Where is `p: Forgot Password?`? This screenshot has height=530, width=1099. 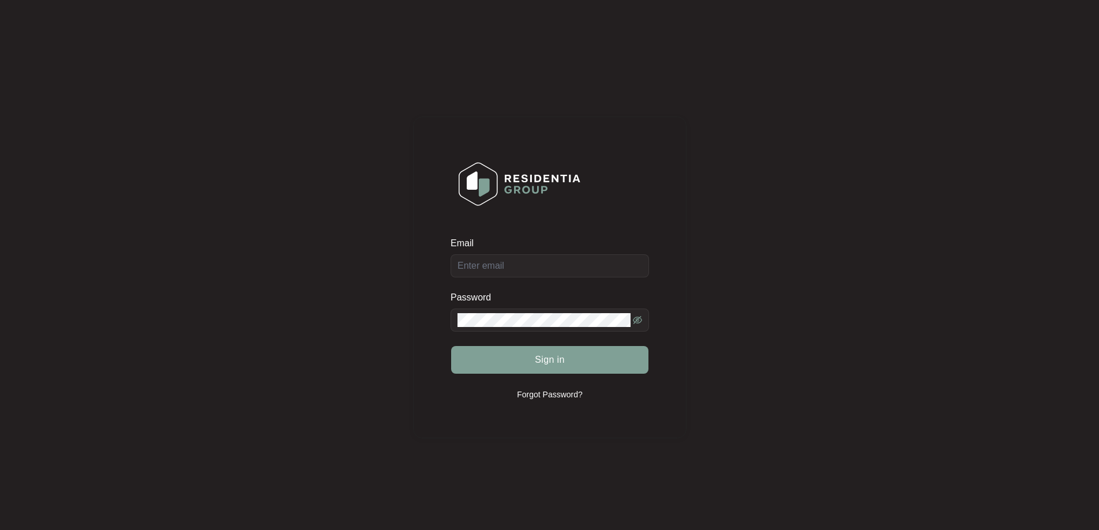 p: Forgot Password? is located at coordinates (550, 395).